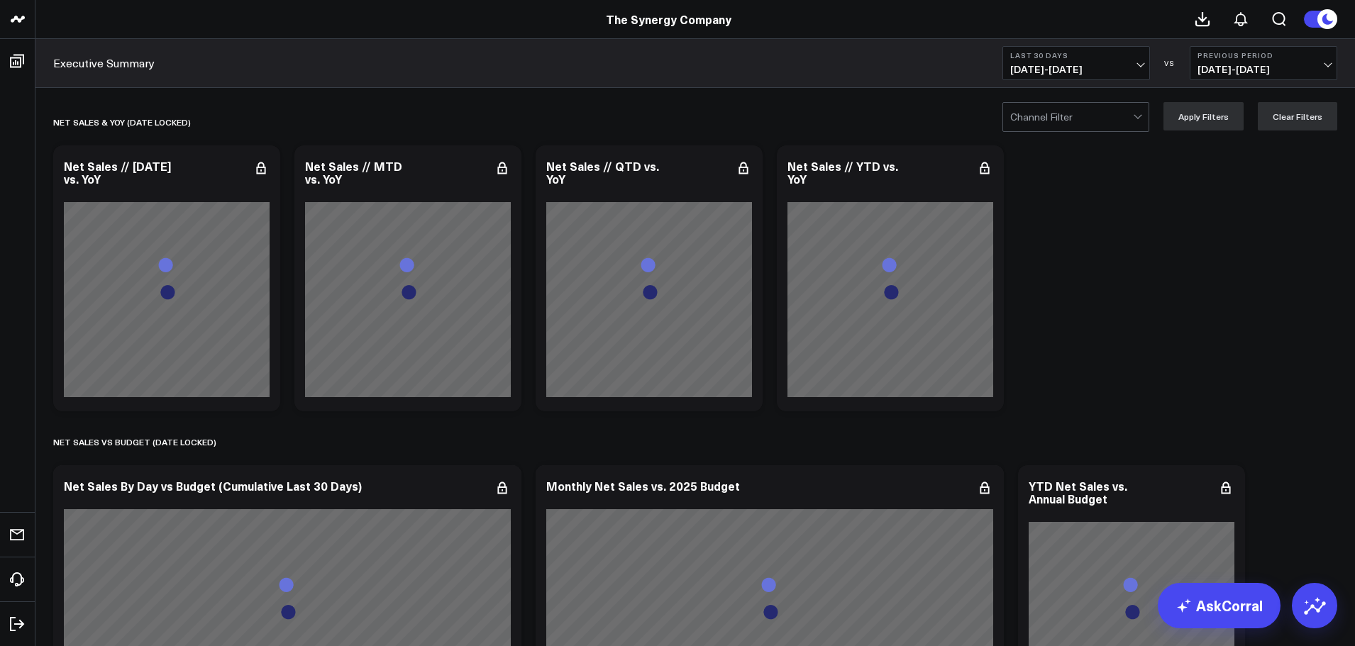  What do you see at coordinates (602, 172) in the screenshot?
I see `div: Net Sales // QTD vs. YoY` at bounding box center [602, 172].